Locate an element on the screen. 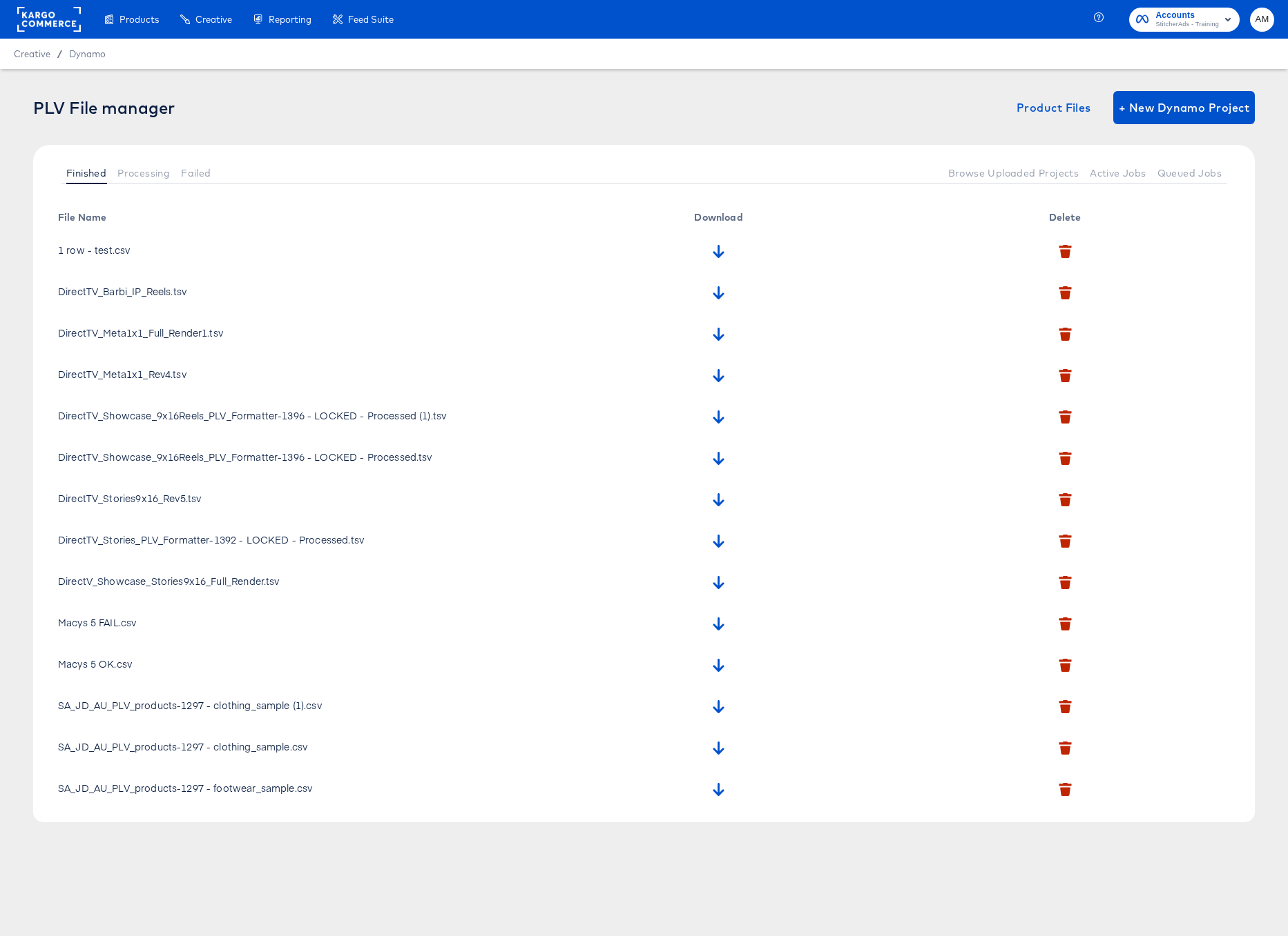 The height and width of the screenshot is (936, 1288). button: AM is located at coordinates (1262, 20).